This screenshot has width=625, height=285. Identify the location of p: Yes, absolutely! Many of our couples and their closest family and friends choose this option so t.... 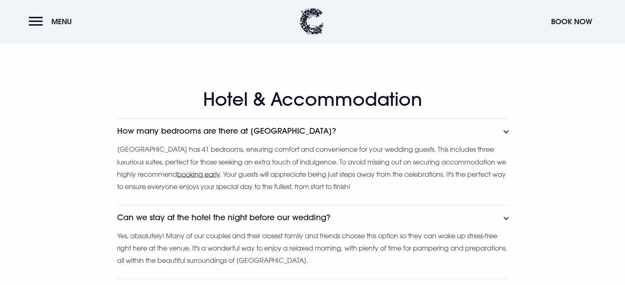
(312, 248).